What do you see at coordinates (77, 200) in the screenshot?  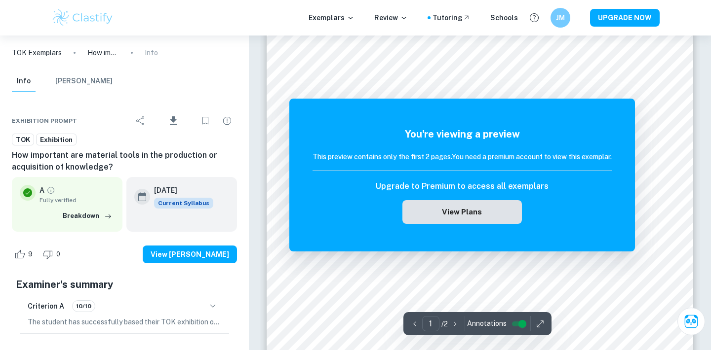 I see `span: Fully verified` at bounding box center [77, 200].